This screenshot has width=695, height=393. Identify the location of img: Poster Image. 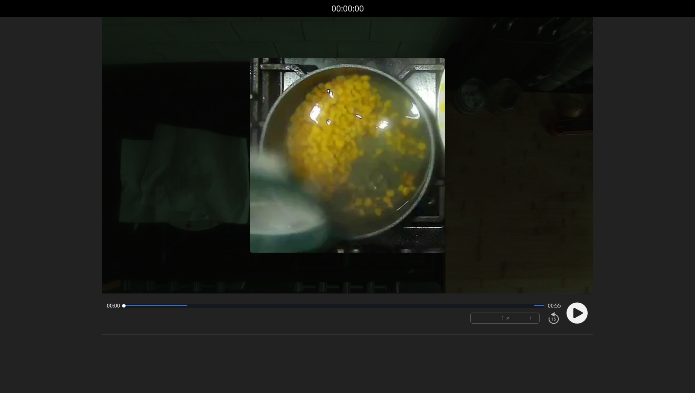
(348, 155).